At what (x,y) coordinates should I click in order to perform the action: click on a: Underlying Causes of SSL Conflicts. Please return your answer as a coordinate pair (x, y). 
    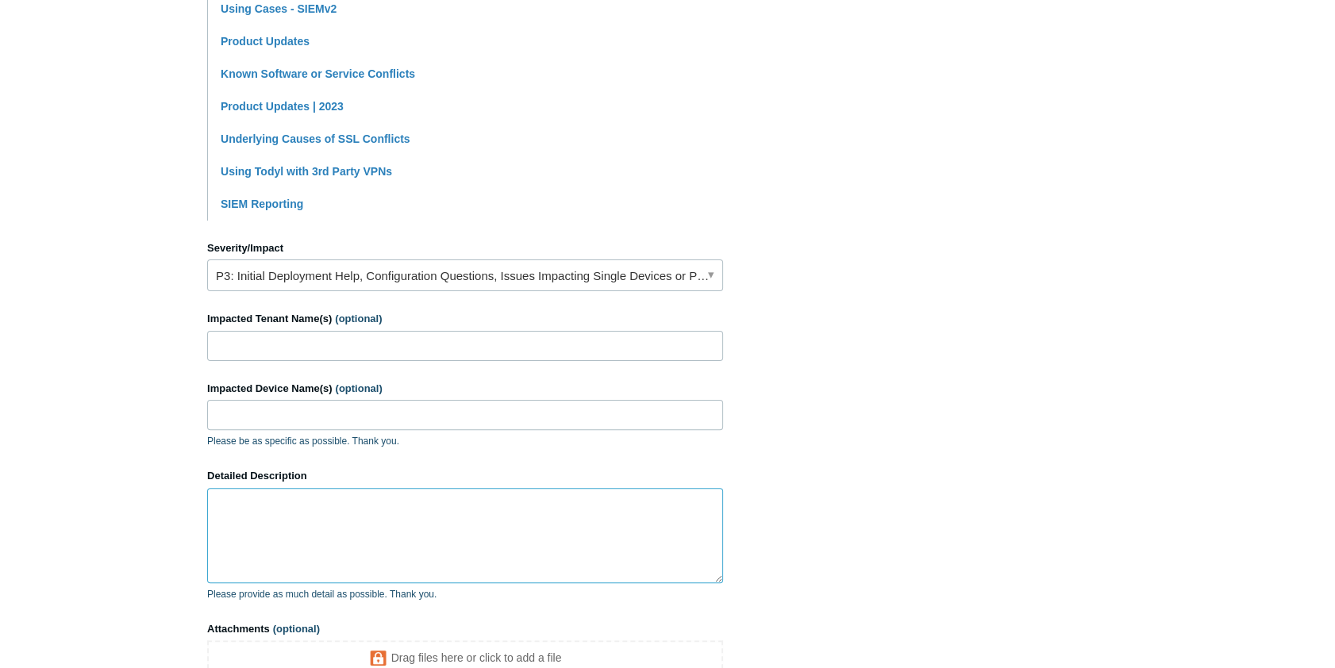
    Looking at the image, I should click on (315, 139).